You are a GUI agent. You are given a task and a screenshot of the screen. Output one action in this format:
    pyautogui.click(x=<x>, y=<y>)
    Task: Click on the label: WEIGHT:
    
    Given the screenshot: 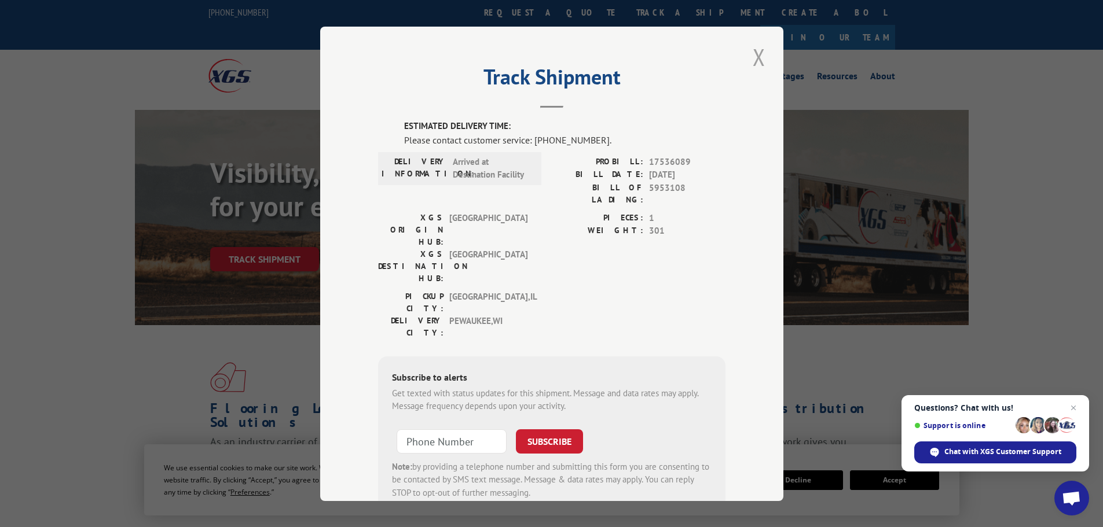 What is the action you would take?
    pyautogui.click(x=597, y=231)
    